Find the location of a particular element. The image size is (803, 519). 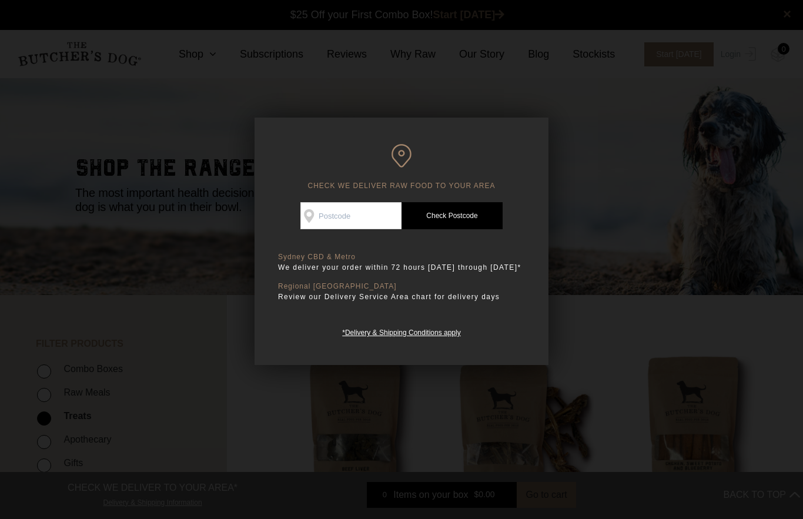

a: *Delivery & Shipping Conditions apply is located at coordinates (401, 331).